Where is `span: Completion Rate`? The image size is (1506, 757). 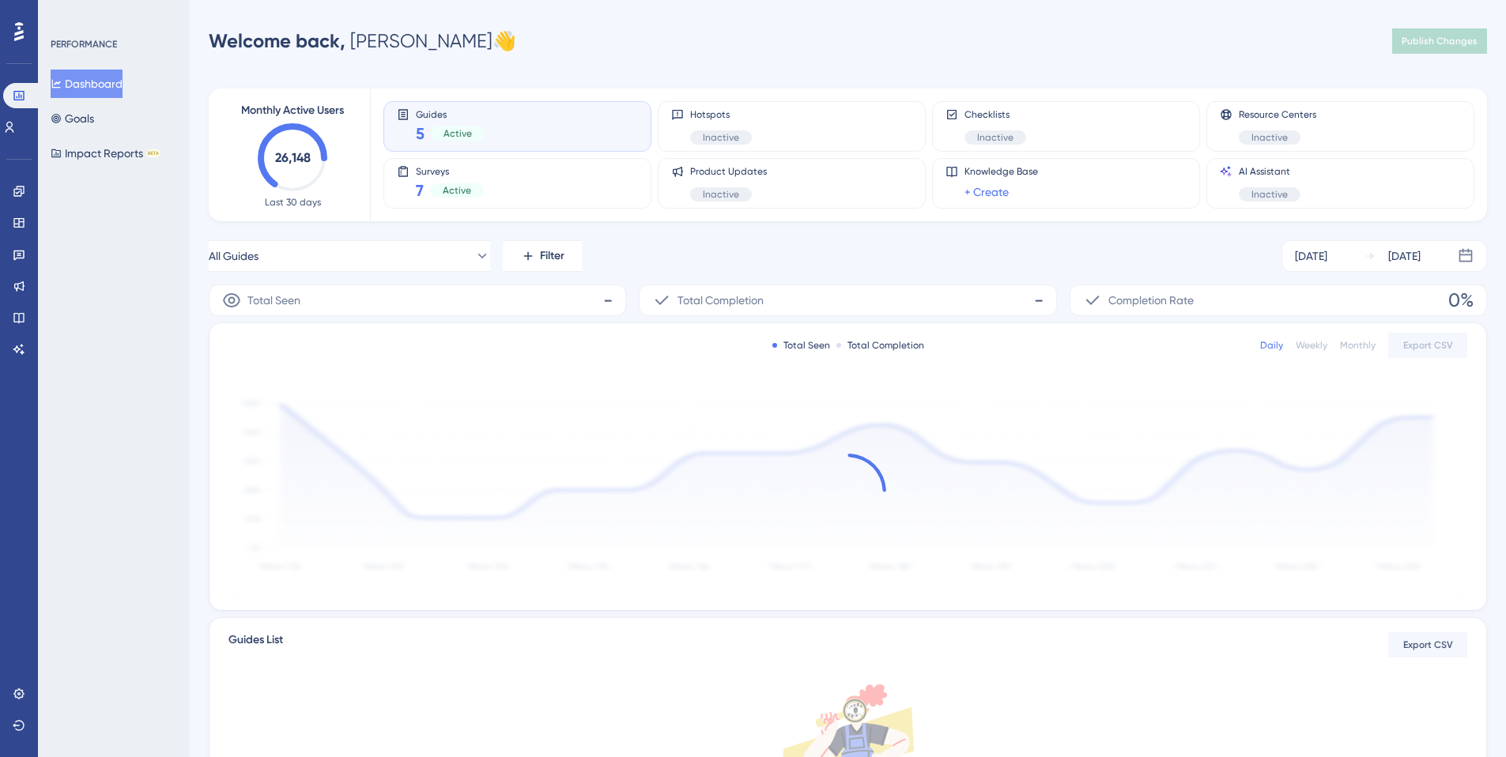 span: Completion Rate is located at coordinates (1151, 300).